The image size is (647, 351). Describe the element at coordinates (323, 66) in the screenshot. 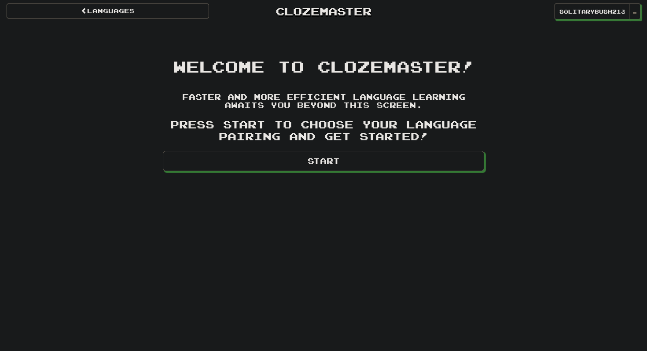

I see `h1: Welcome to Clozemaster!` at that location.